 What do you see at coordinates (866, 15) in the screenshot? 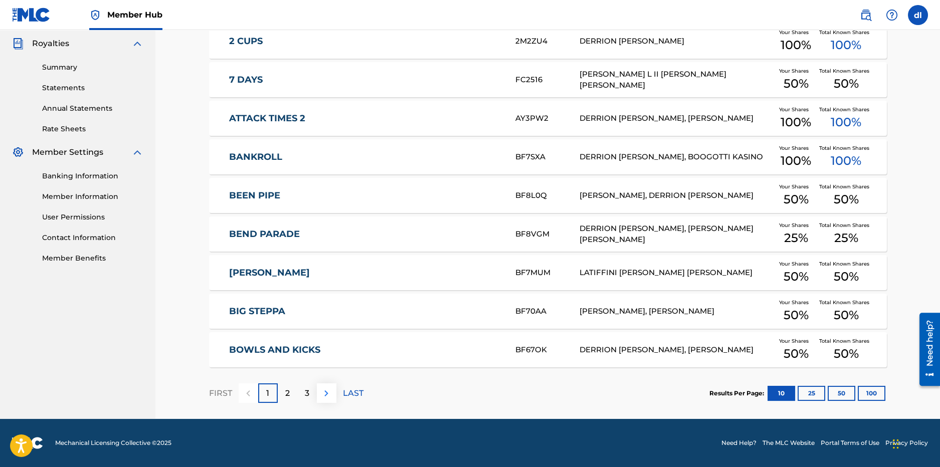
I see `a: Public Search` at bounding box center [866, 15].